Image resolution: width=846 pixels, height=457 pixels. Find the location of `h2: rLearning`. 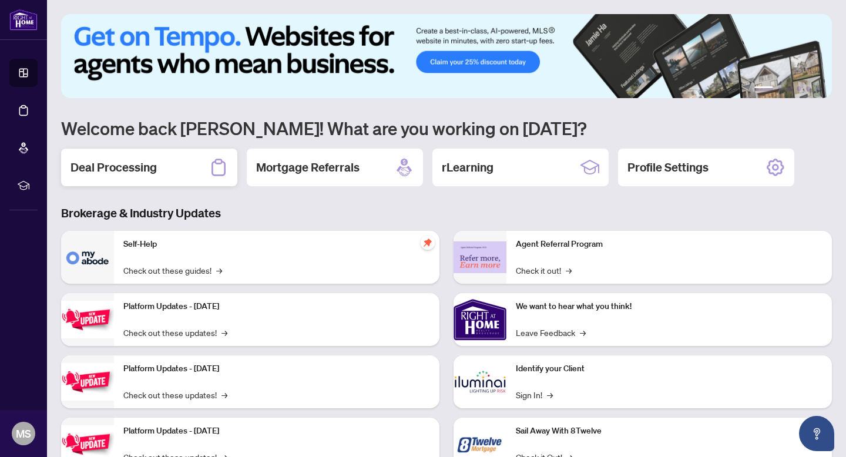

h2: rLearning is located at coordinates (468, 167).